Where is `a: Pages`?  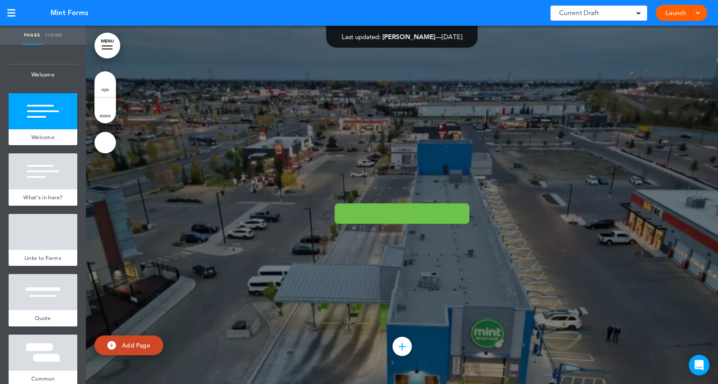
a: Pages is located at coordinates (32, 35).